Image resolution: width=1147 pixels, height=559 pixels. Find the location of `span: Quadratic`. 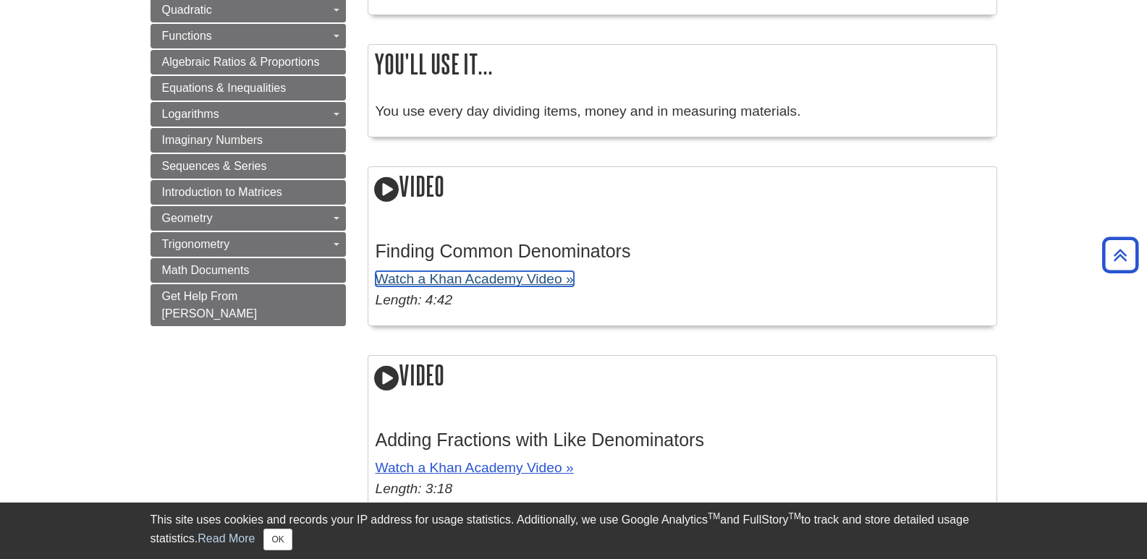

span: Quadratic is located at coordinates (187, 9).